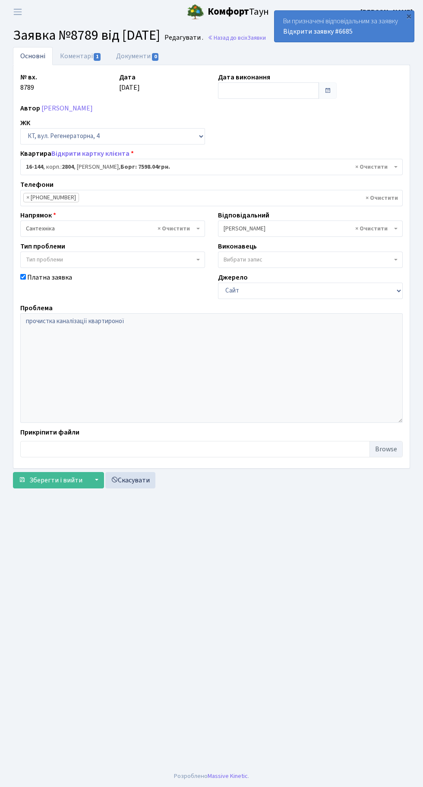 The width and height of the screenshot is (423, 787). I want to click on b: 16-144, so click(35, 167).